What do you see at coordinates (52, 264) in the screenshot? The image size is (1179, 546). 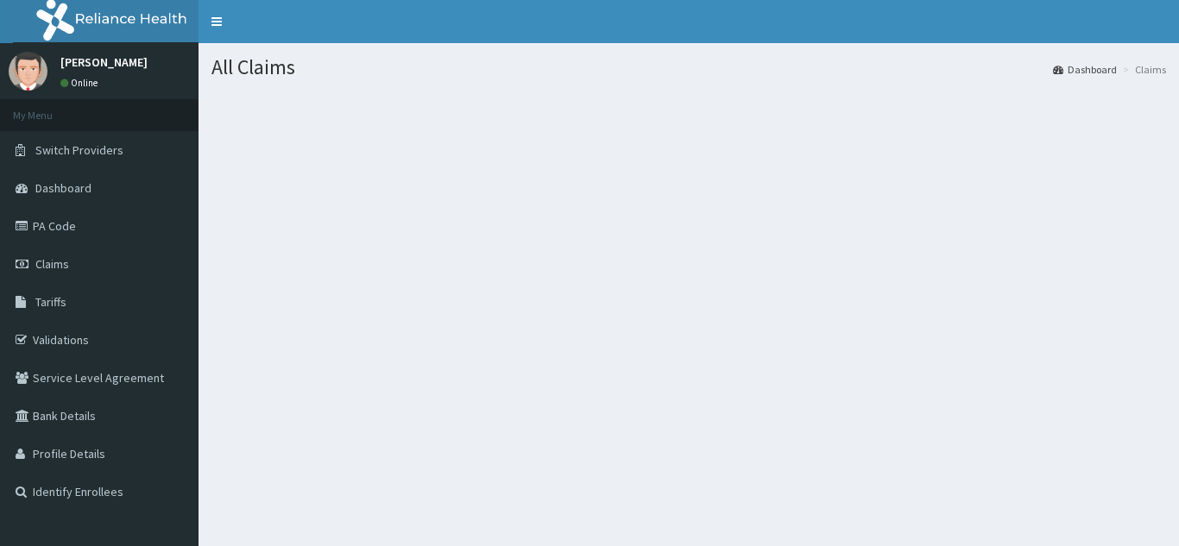 I see `span: Claims` at bounding box center [52, 264].